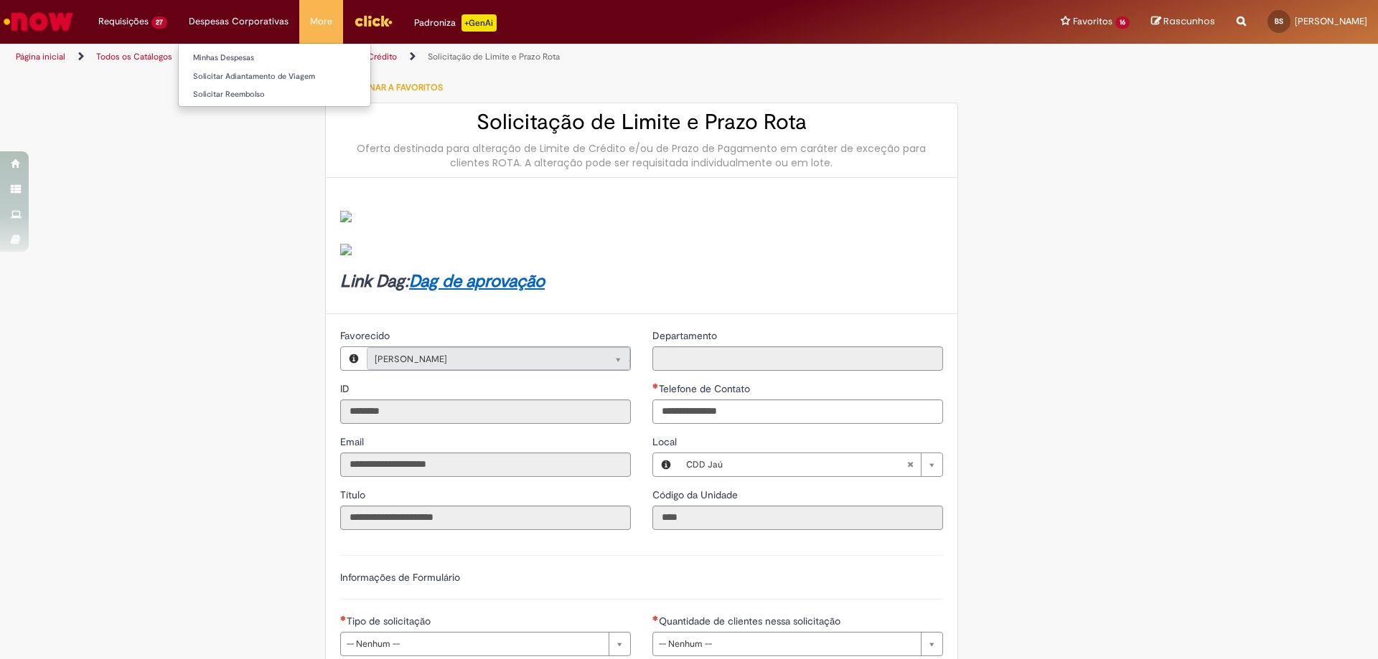  Describe the element at coordinates (797, 412) in the screenshot. I see `input: Telefone de Contato` at that location.